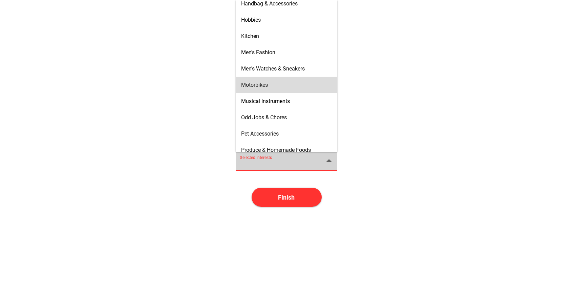 This screenshot has height=286, width=573. What do you see at coordinates (286, 197) in the screenshot?
I see `button: Finish` at bounding box center [286, 197].